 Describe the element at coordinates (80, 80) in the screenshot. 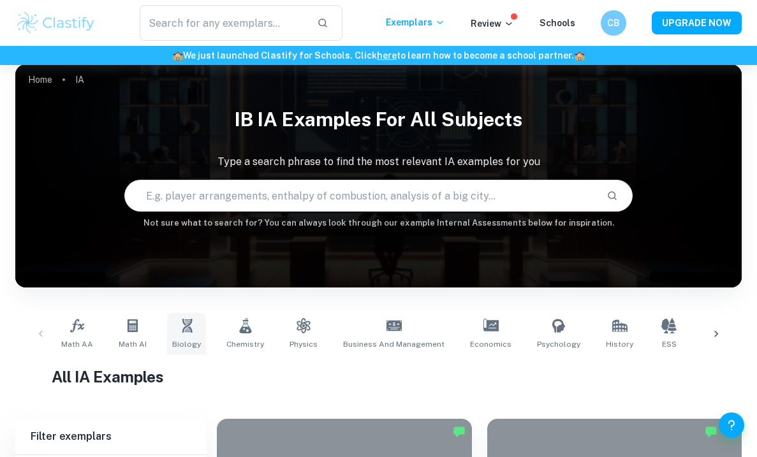

I see `p: IA` at that location.